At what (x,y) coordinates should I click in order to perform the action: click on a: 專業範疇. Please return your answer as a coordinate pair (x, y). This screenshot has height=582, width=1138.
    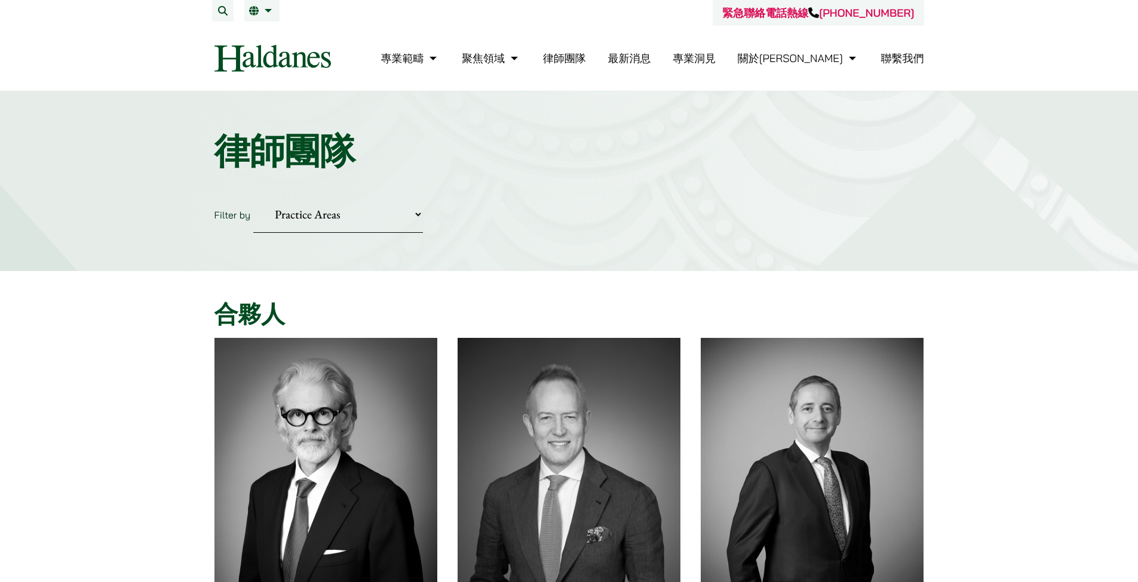
    Looking at the image, I should click on (410, 58).